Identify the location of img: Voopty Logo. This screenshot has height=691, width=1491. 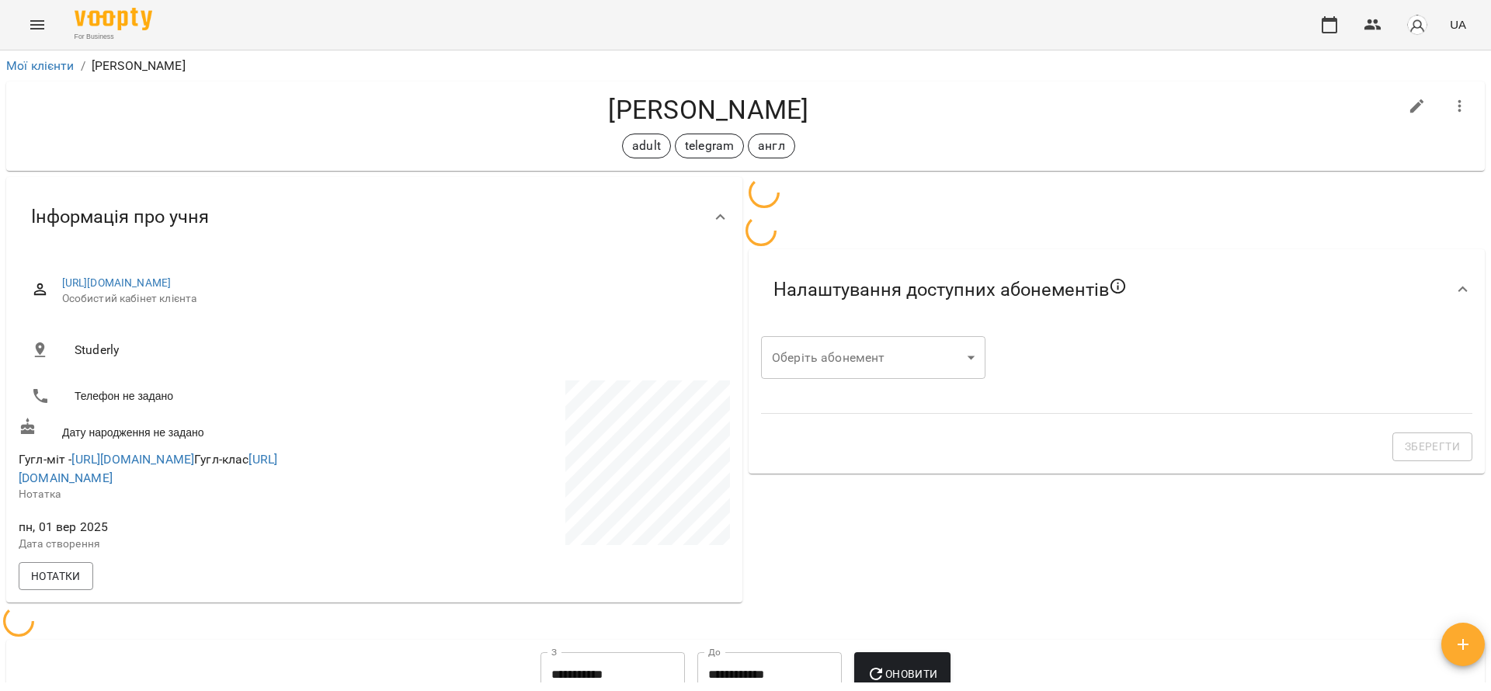
(113, 19).